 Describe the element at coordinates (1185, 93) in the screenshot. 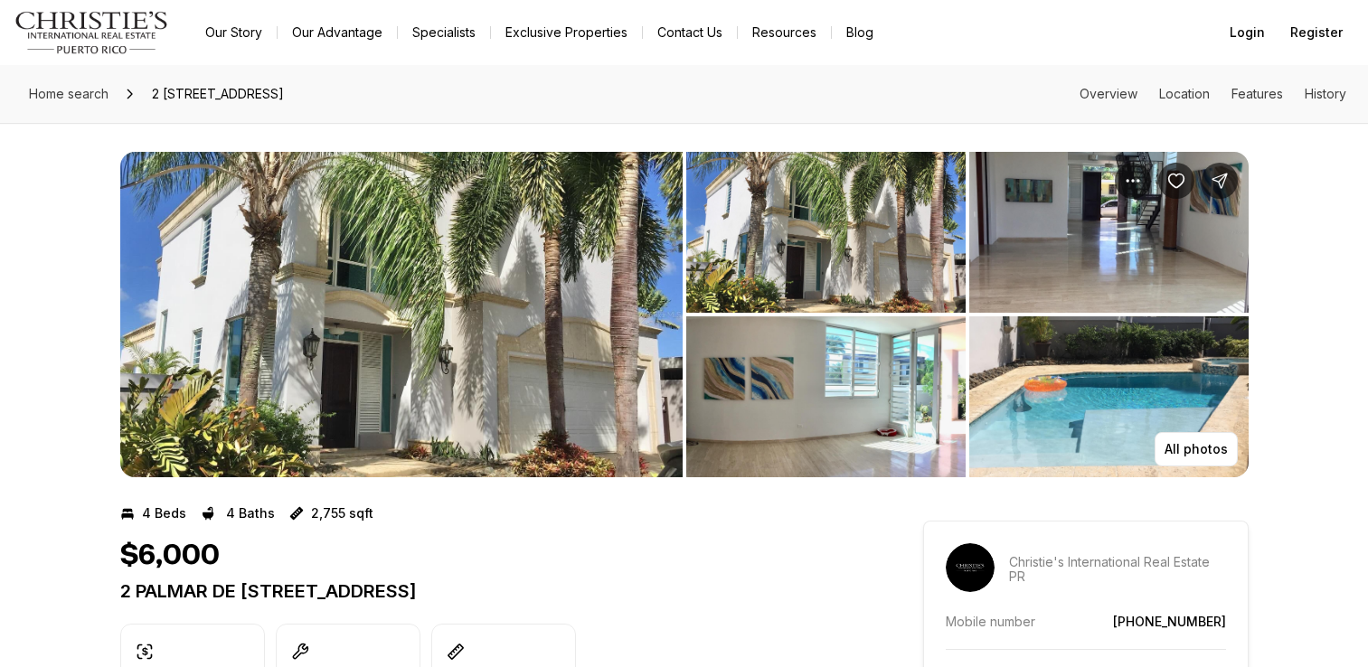

I see `a: Skip to: Location` at that location.